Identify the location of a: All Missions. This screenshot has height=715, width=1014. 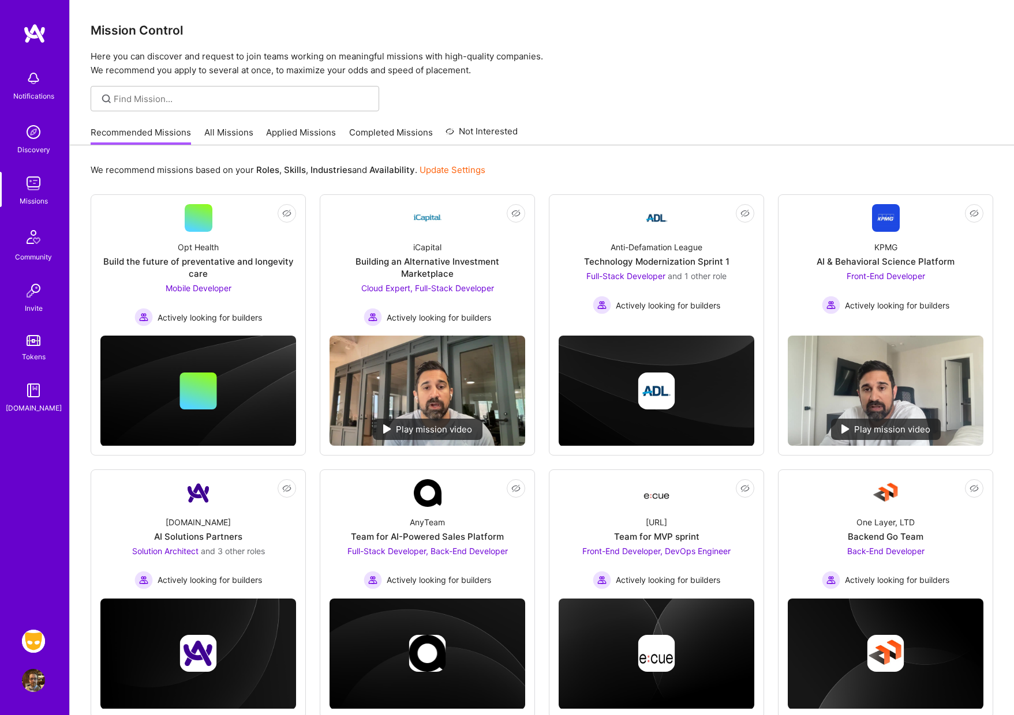
(228, 136).